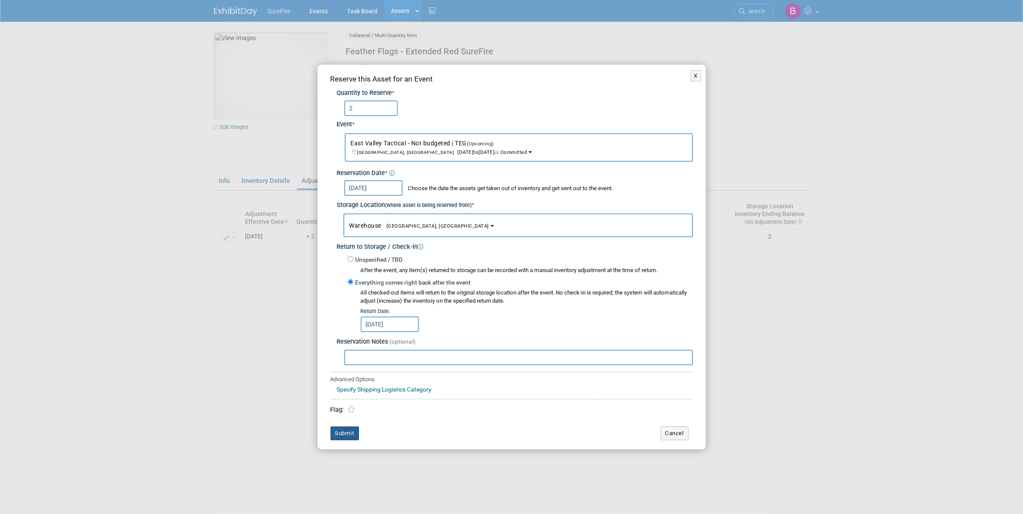  Describe the element at coordinates (515, 93) in the screenshot. I see `div: Quantity to Reserve` at that location.